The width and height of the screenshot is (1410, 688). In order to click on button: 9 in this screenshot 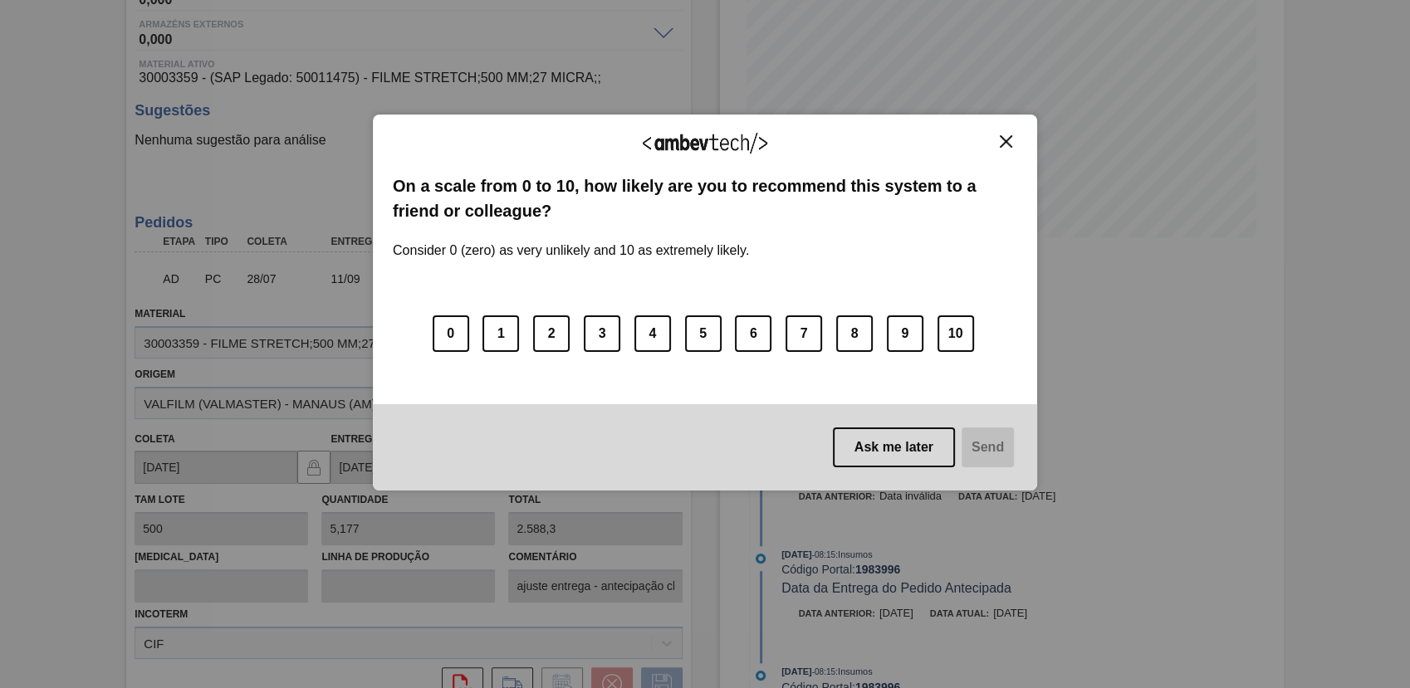, I will do `click(905, 334)`.